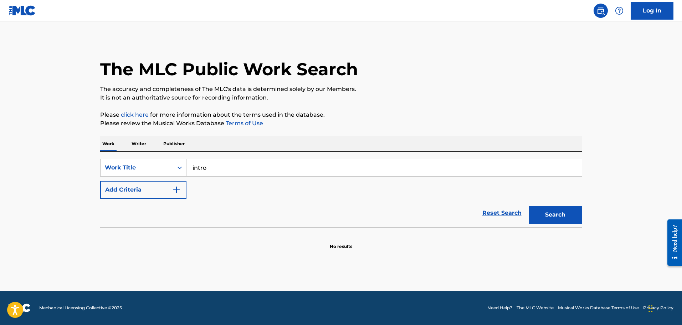 This screenshot has width=682, height=325. What do you see at coordinates (341, 242) in the screenshot?
I see `p: No results` at bounding box center [341, 242].